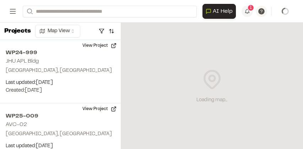  What do you see at coordinates (22, 61) in the screenshot?
I see `h2: JHU APL Bldg` at bounding box center [22, 61].